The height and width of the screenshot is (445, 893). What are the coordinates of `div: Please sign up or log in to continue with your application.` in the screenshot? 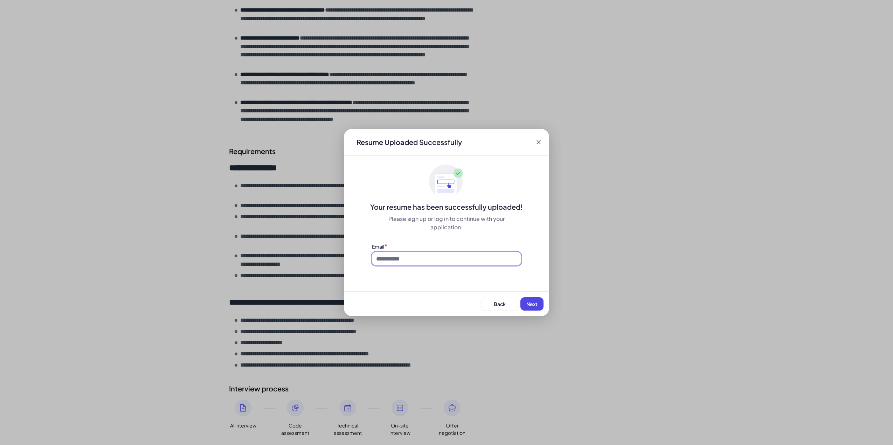 It's located at (446, 223).